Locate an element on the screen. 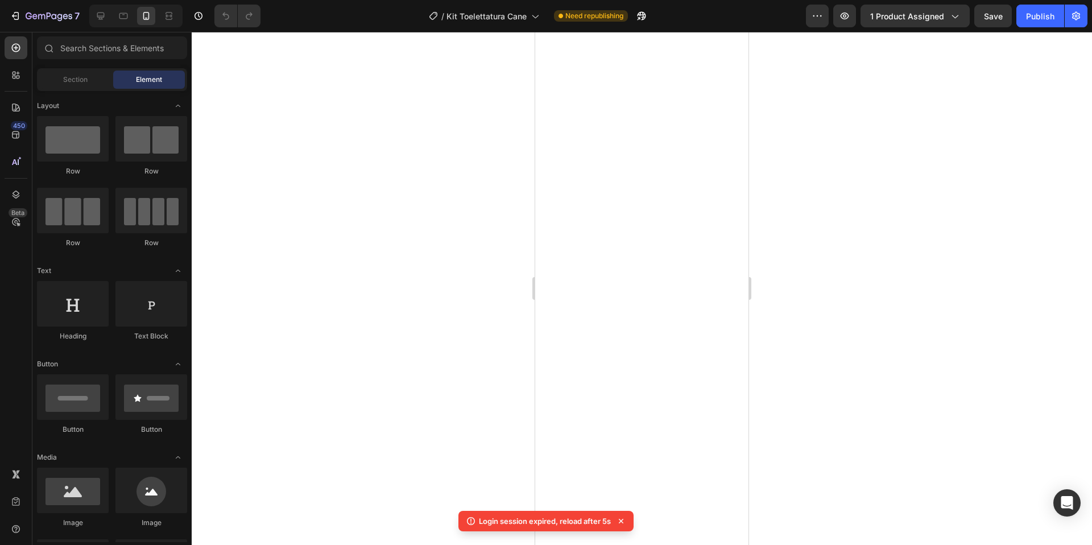 The image size is (1092, 545). span: Text is located at coordinates (44, 271).